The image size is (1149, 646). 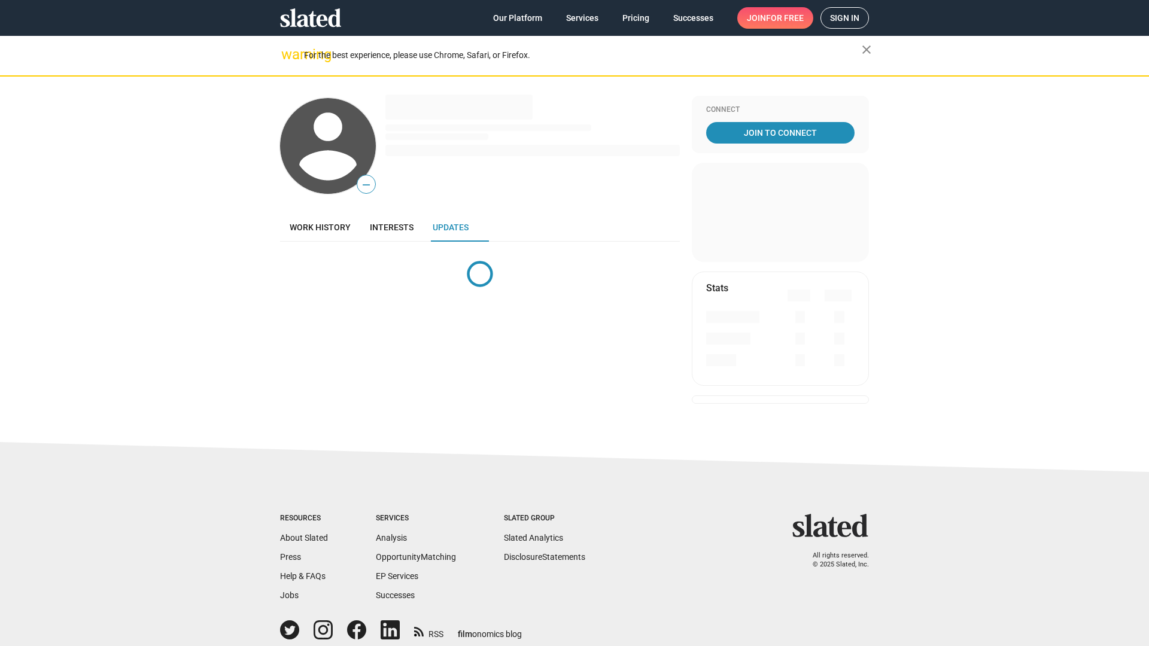 What do you see at coordinates (304, 519) in the screenshot?
I see `div: Resources` at bounding box center [304, 519].